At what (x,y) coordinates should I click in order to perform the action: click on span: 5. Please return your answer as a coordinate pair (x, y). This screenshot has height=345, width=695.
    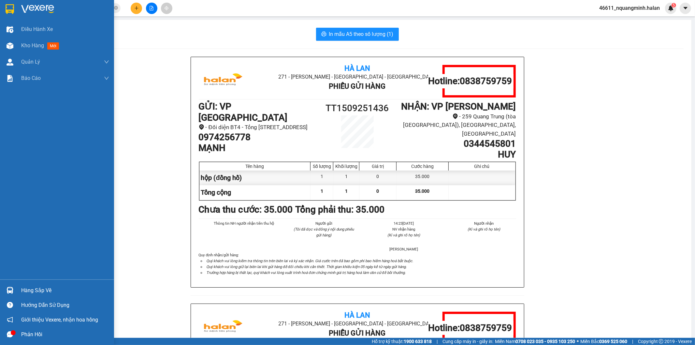
    Looking at the image, I should click on (673, 5).